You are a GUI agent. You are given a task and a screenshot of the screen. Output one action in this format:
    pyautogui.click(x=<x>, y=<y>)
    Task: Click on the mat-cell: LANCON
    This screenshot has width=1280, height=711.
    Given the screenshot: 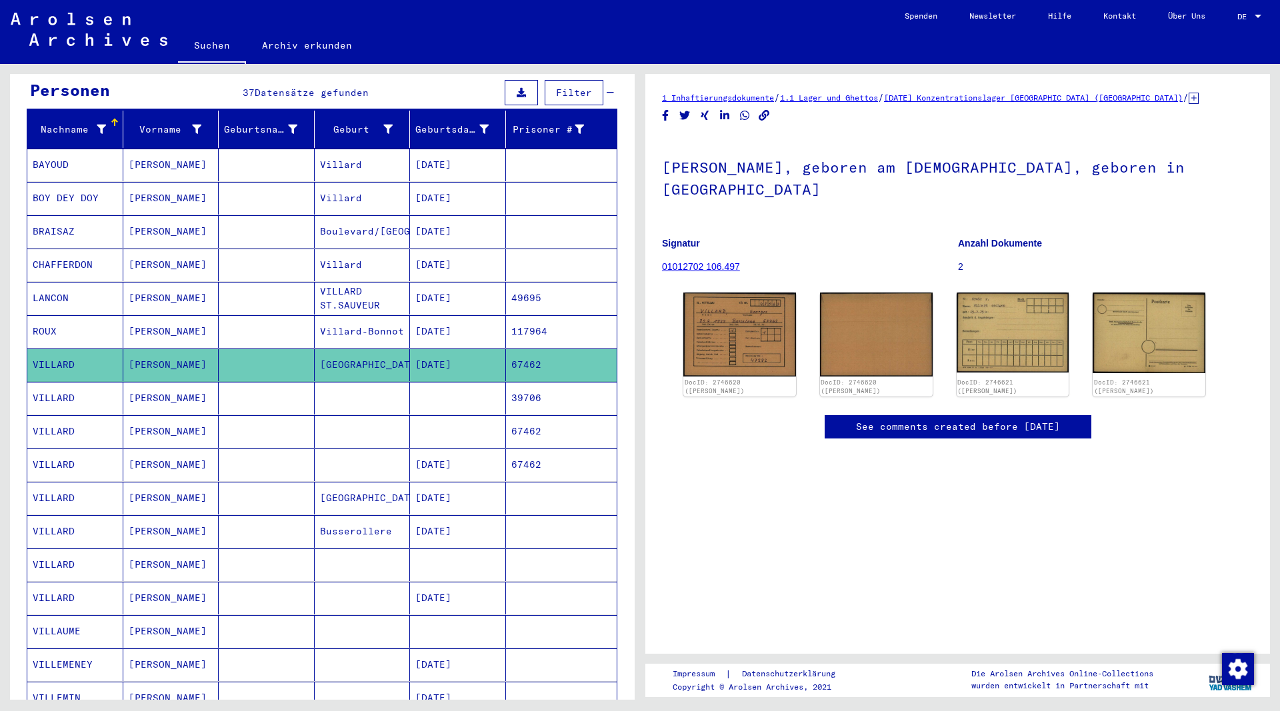 What is the action you would take?
    pyautogui.click(x=75, y=298)
    